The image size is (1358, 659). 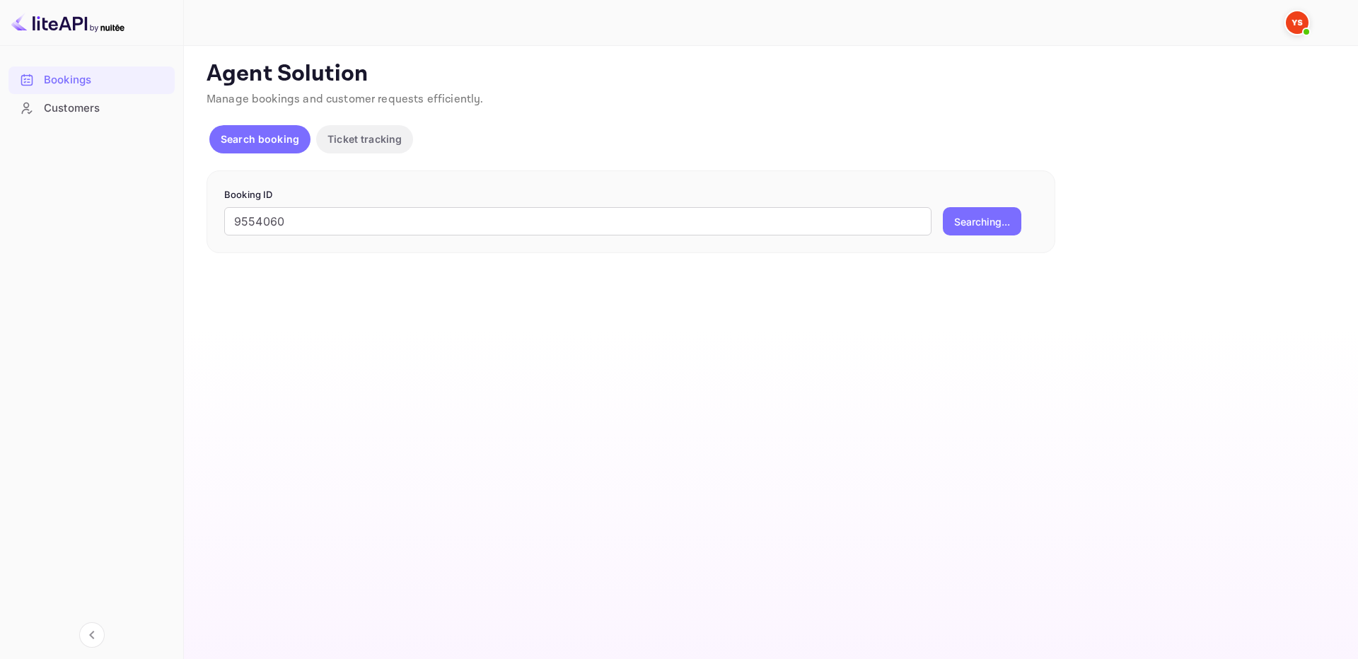 What do you see at coordinates (769, 74) in the screenshot?
I see `p: Agent Solution` at bounding box center [769, 74].